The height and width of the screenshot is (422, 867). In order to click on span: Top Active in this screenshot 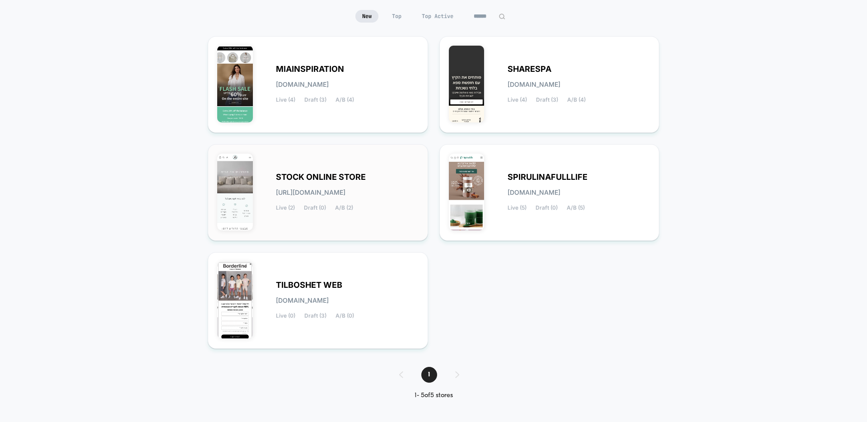, I will do `click(438, 16)`.